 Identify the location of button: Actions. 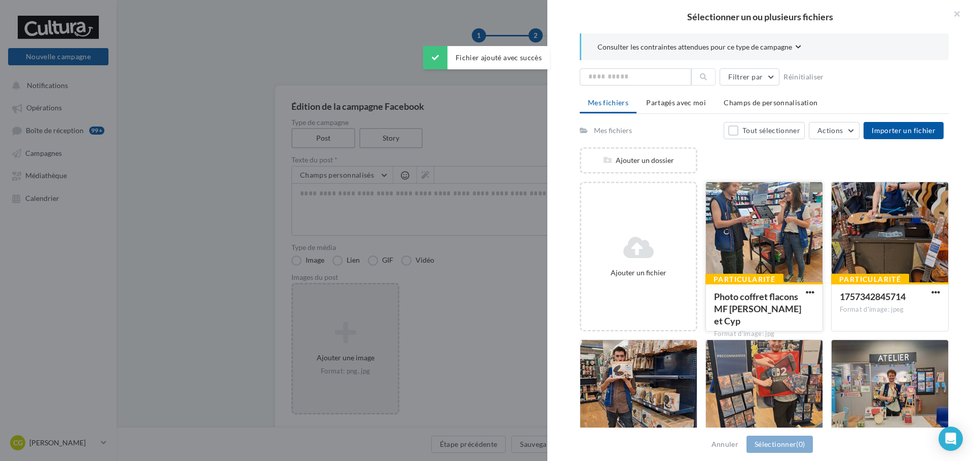
(834, 131).